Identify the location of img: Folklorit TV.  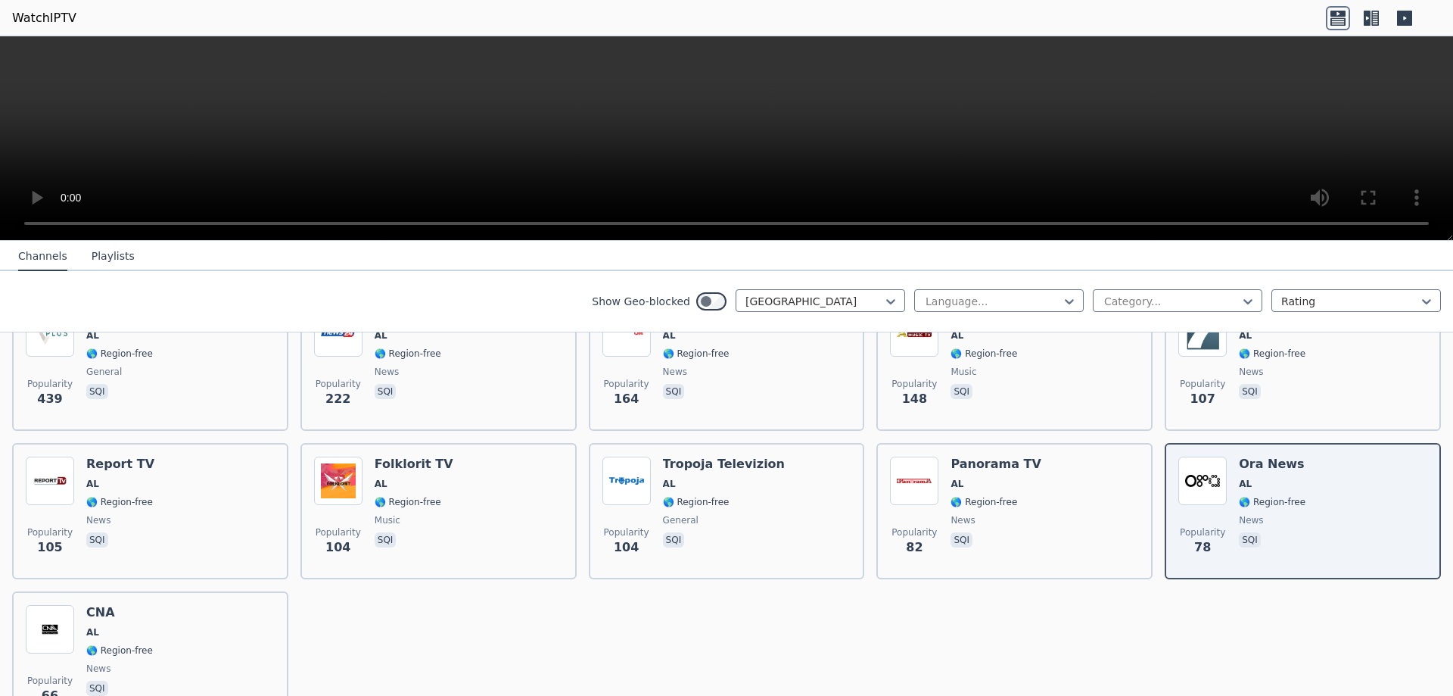
(338, 481).